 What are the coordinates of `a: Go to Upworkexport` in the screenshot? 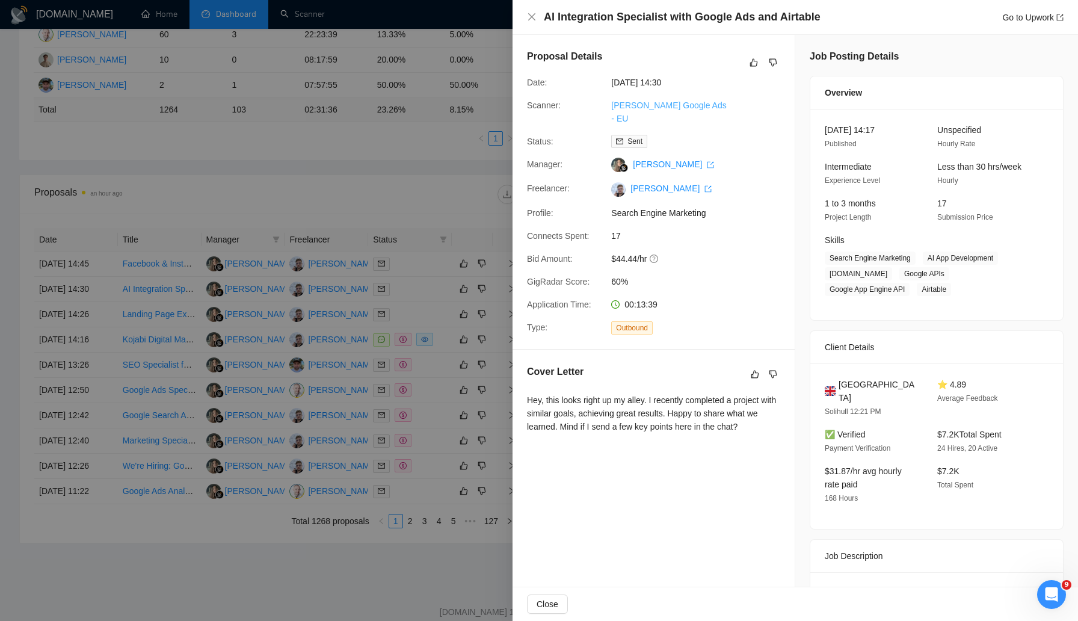 It's located at (1033, 17).